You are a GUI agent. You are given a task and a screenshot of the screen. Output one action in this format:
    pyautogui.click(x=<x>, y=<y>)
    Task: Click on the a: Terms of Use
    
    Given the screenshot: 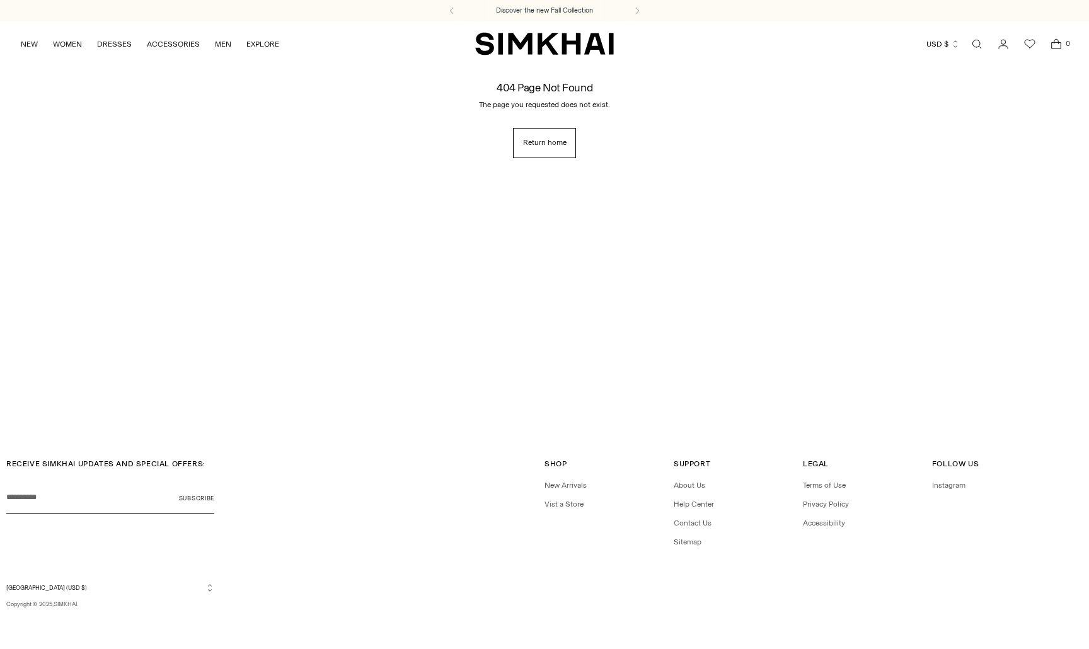 What is the action you would take?
    pyautogui.click(x=824, y=485)
    